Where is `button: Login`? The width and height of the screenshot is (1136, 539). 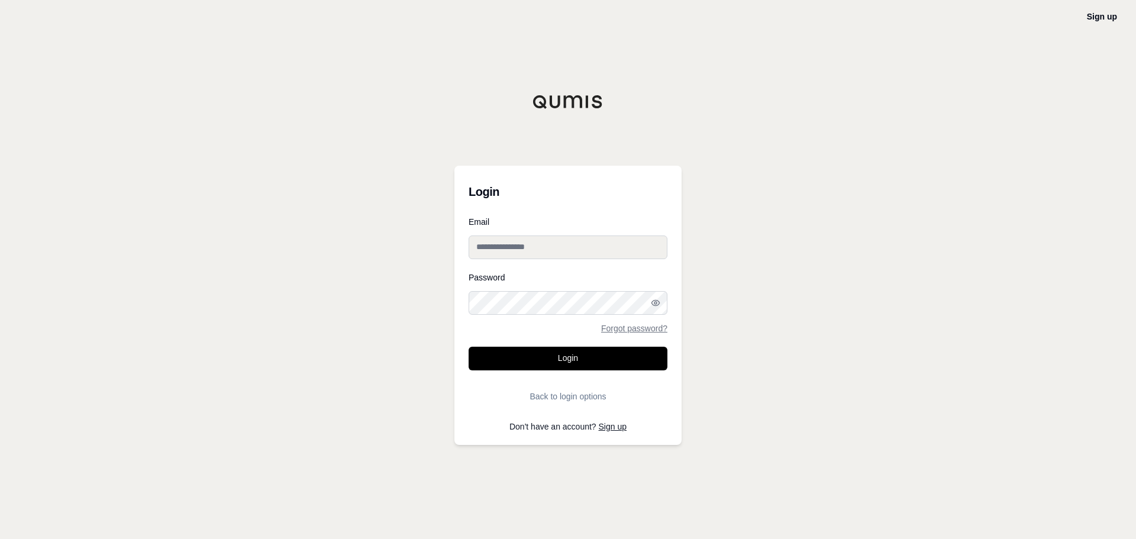 button: Login is located at coordinates (568, 358).